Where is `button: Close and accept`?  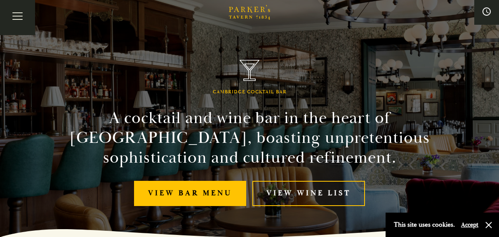 button: Close and accept is located at coordinates (489, 225).